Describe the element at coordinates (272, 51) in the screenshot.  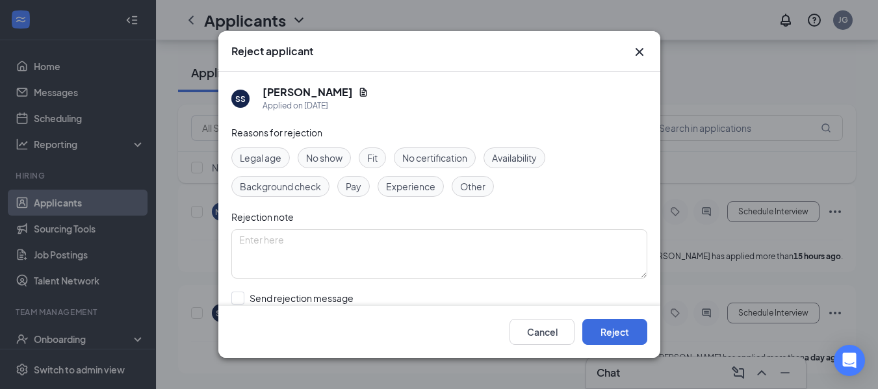
I see `h3: Reject applicant` at that location.